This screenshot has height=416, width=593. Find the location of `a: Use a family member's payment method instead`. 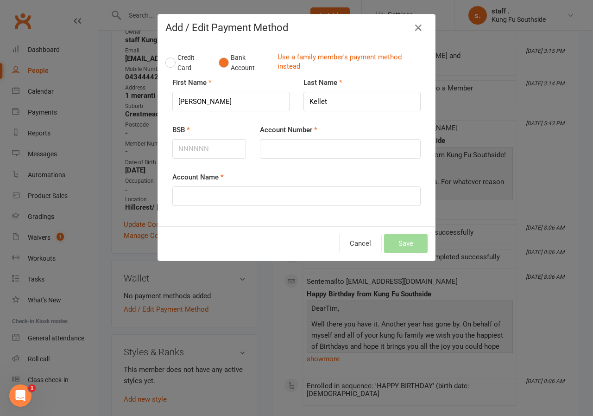

a: Use a family member's payment method instead is located at coordinates (350, 63).